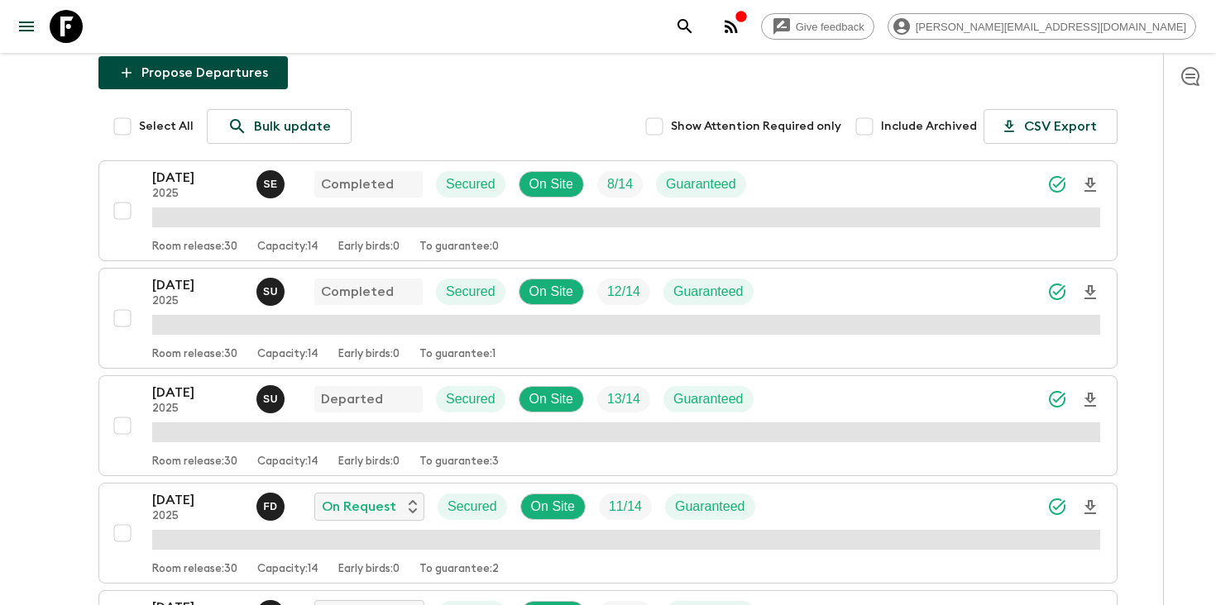 This screenshot has height=605, width=1216. Describe the element at coordinates (166, 127) in the screenshot. I see `span: Select All` at that location.